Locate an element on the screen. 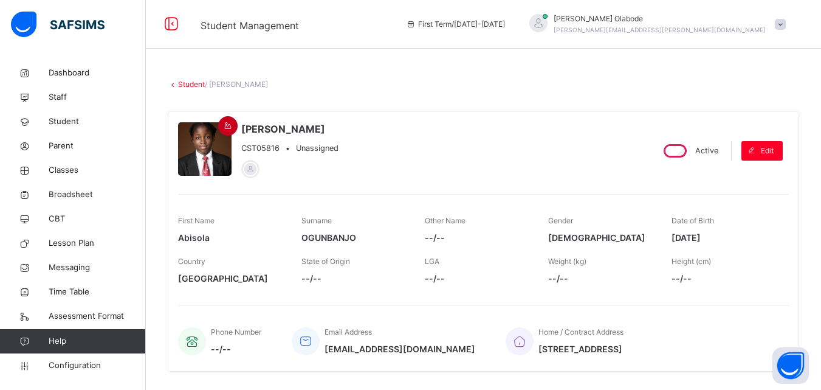  span: Time Table is located at coordinates (97, 292).